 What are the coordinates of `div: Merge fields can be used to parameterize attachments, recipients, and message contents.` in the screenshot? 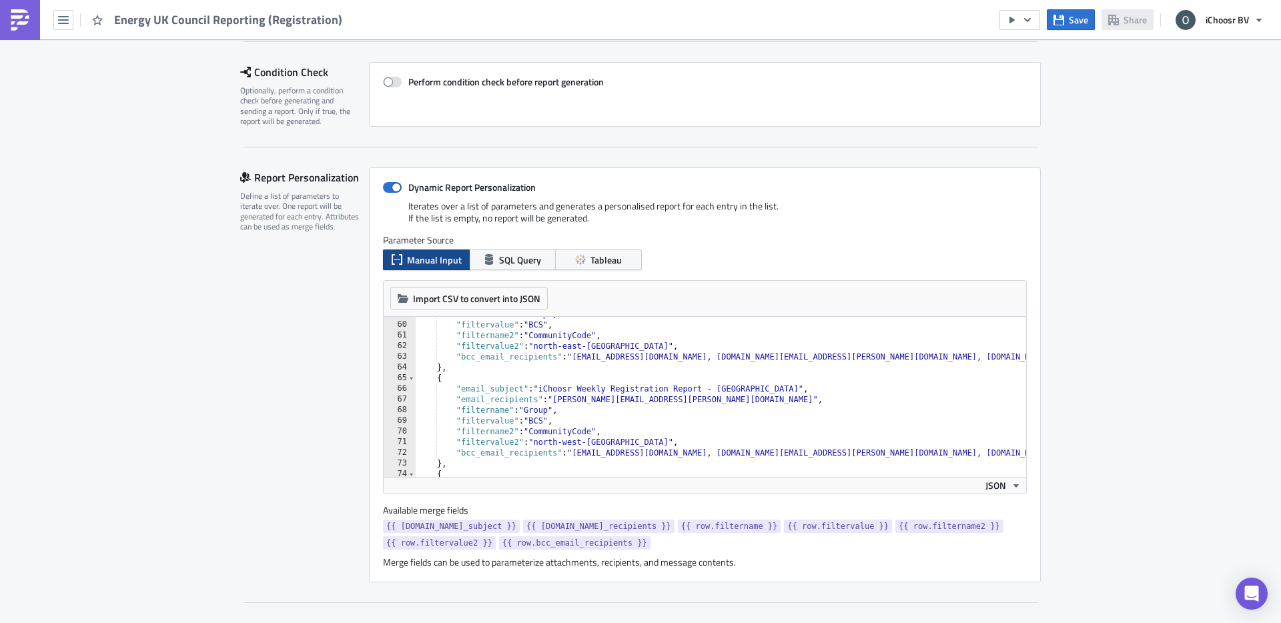 It's located at (705, 563).